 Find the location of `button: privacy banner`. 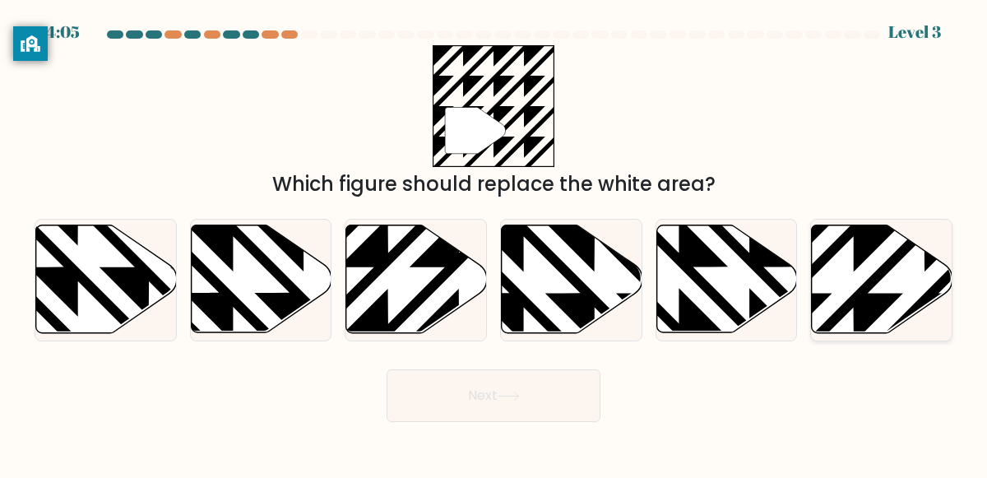

button: privacy banner is located at coordinates (30, 44).